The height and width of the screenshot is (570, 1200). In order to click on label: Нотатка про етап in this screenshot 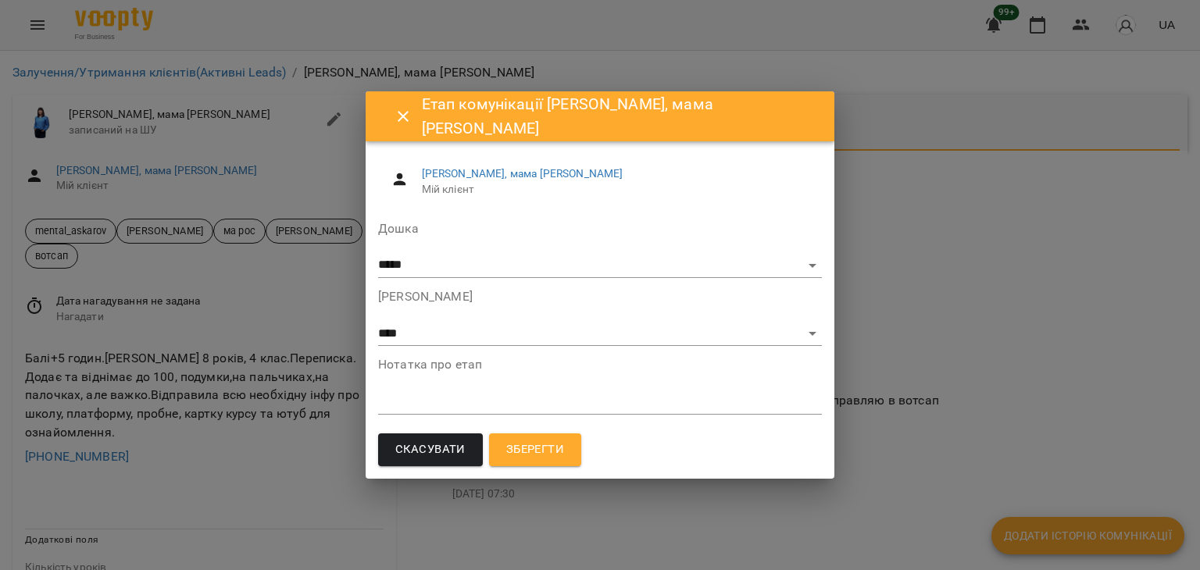, I will do `click(600, 365)`.